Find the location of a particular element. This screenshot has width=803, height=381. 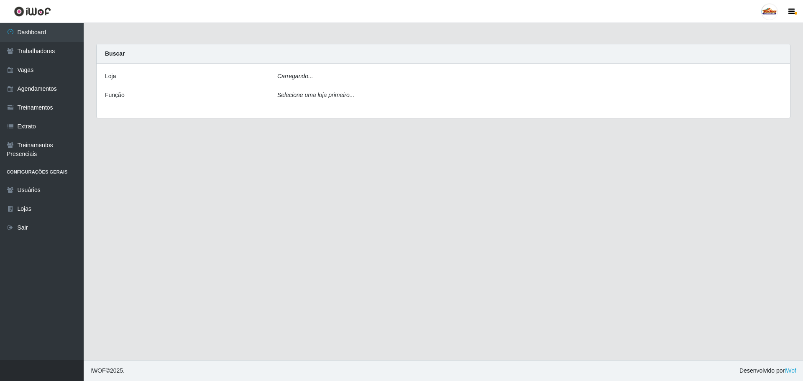

span: © 2025 . is located at coordinates (108, 371).